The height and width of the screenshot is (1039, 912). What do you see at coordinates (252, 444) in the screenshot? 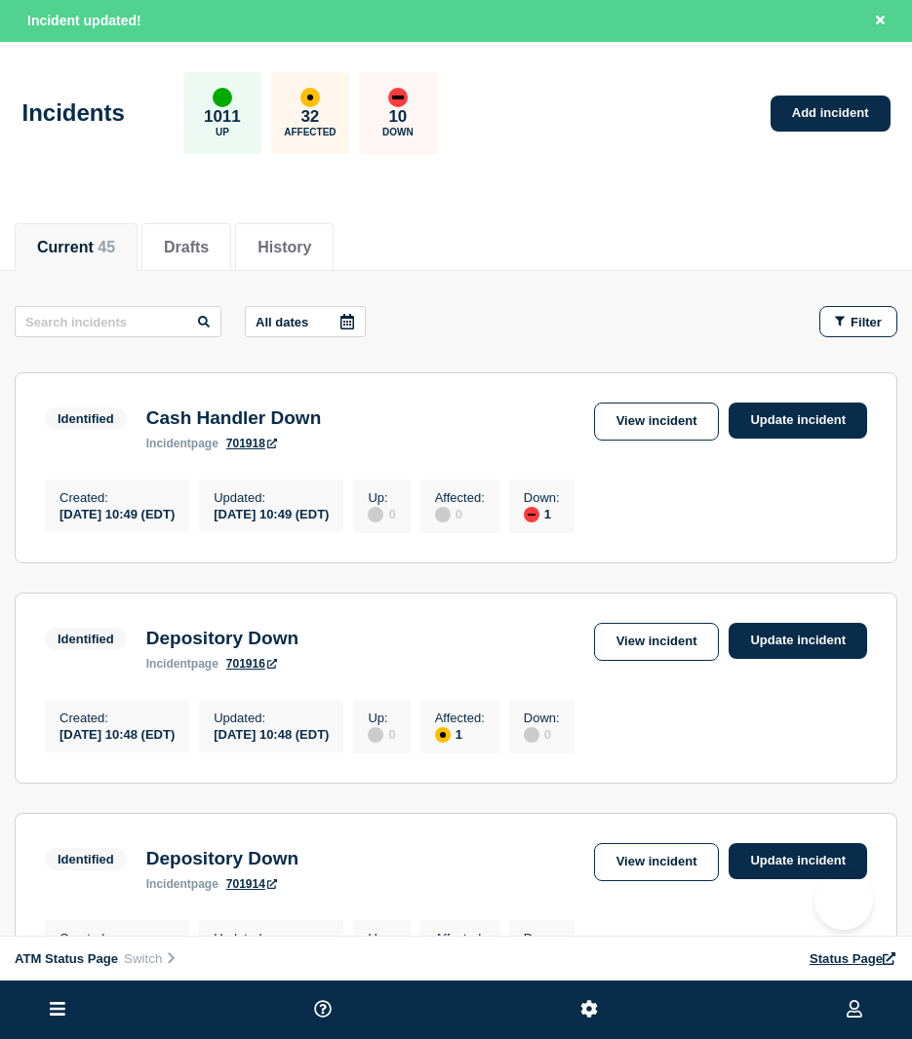
I see `a: 701918` at bounding box center [252, 444].